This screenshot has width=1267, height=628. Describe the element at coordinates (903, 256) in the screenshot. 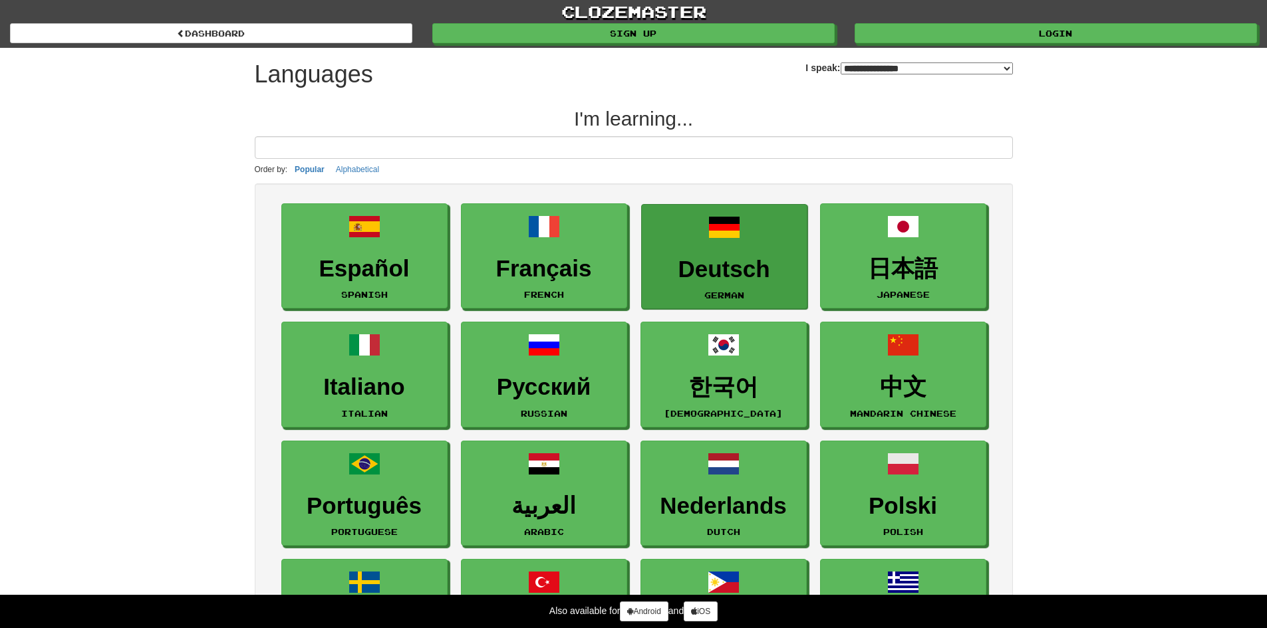

I see `a: 日本語Japanese` at that location.